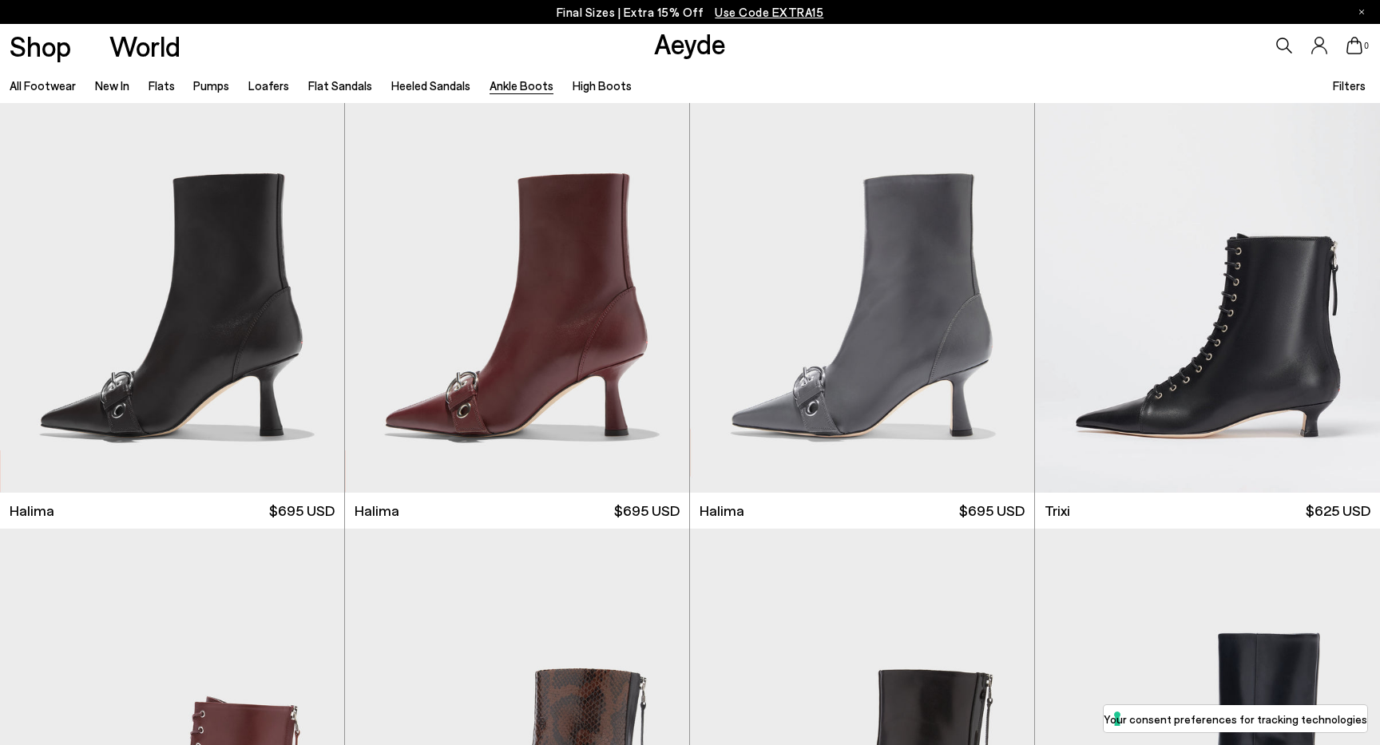  What do you see at coordinates (112, 85) in the screenshot?
I see `a: New In` at bounding box center [112, 85].